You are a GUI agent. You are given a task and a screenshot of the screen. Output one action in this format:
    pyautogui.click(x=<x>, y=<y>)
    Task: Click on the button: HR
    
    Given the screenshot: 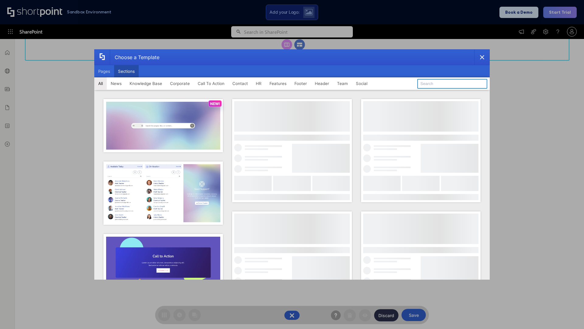 What is the action you would take?
    pyautogui.click(x=259, y=83)
    